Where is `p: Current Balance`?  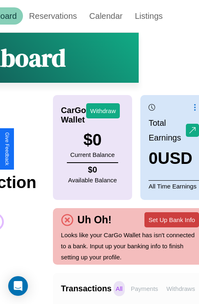 p: Current Balance is located at coordinates (92, 155).